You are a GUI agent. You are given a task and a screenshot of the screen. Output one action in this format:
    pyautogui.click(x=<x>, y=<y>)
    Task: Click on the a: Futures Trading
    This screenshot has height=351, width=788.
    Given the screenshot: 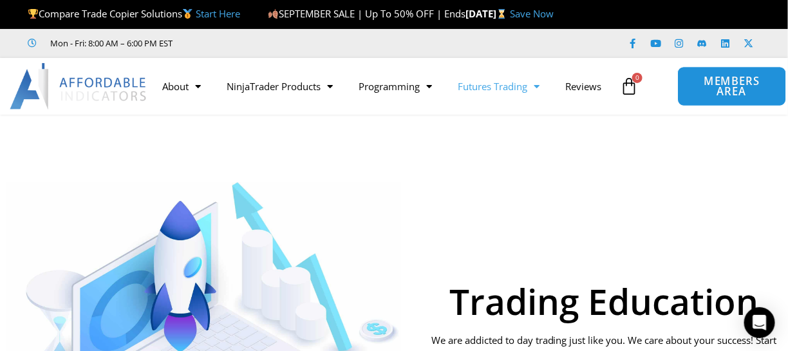 What is the action you would take?
    pyautogui.click(x=499, y=86)
    